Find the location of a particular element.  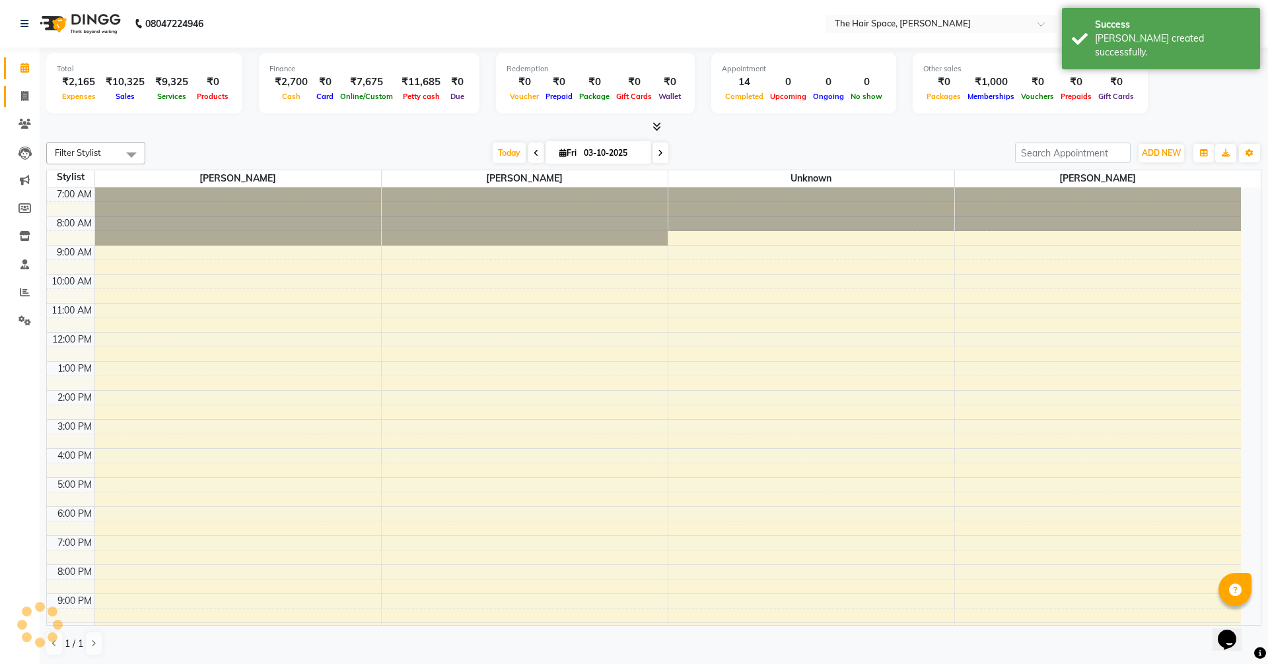

span: Packages is located at coordinates (944, 96).